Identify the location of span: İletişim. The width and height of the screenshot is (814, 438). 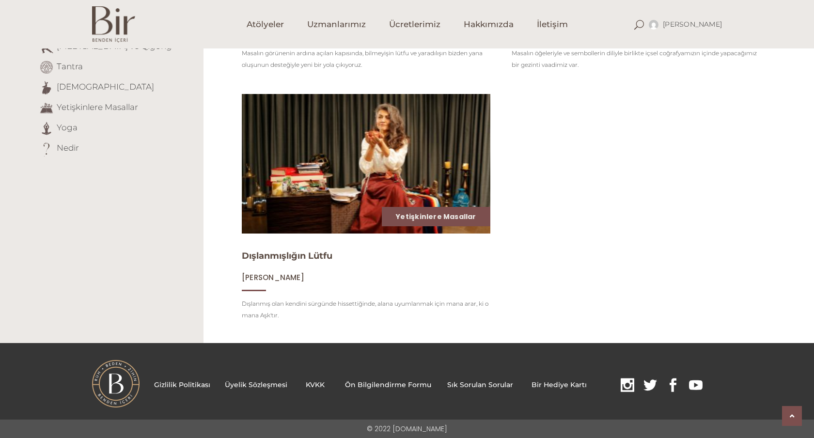
(552, 24).